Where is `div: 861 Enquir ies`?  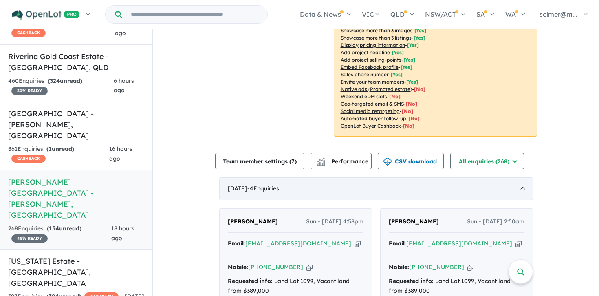 div: 861 Enquir ies is located at coordinates (59, 154).